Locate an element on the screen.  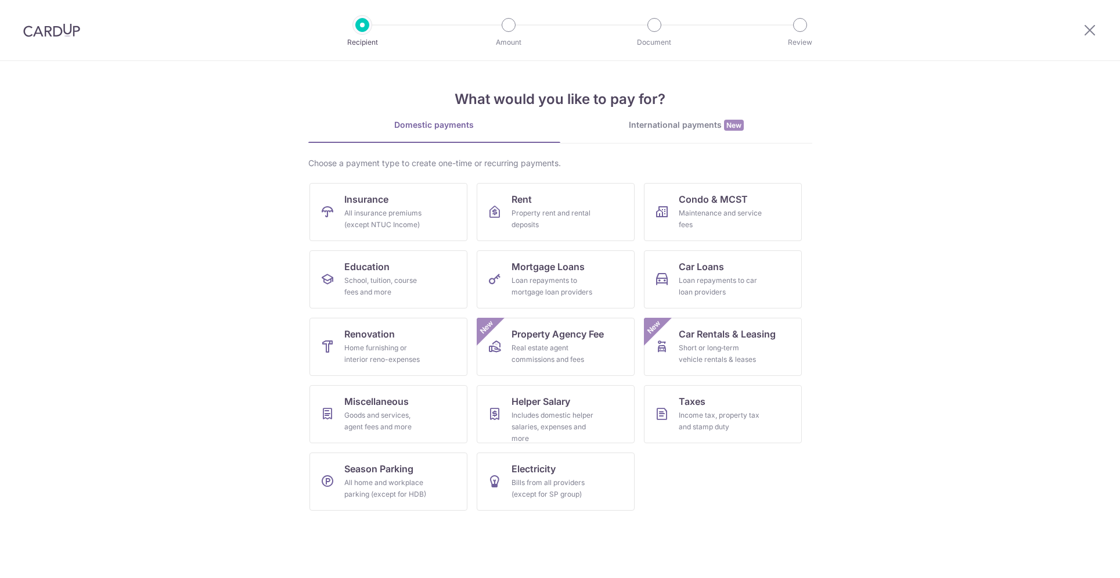
span: Condo & MCST is located at coordinates (713, 199).